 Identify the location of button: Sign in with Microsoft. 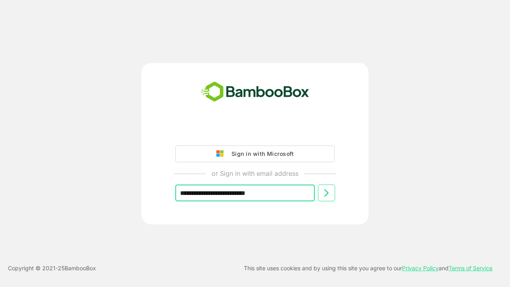
(255, 154).